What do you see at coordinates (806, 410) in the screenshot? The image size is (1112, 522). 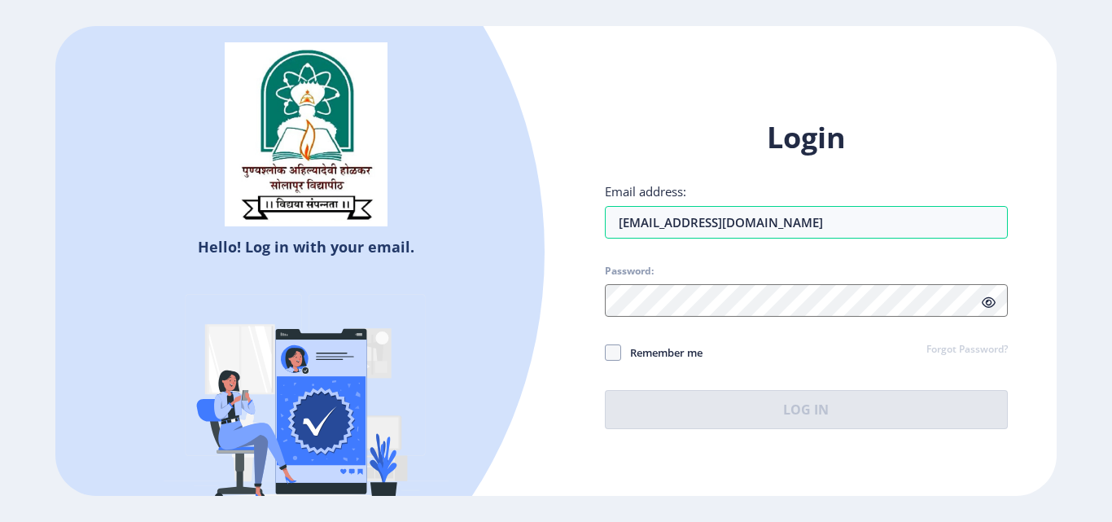 I see `button: Log In` at bounding box center [806, 410].